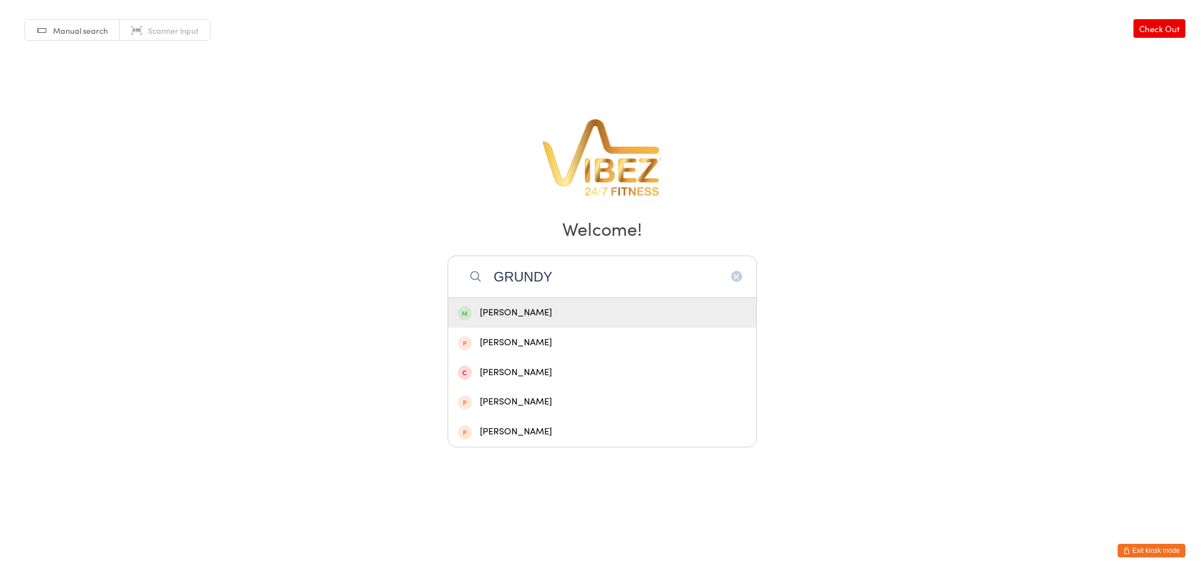  Describe the element at coordinates (173, 30) in the screenshot. I see `span: Scanner input` at that location.